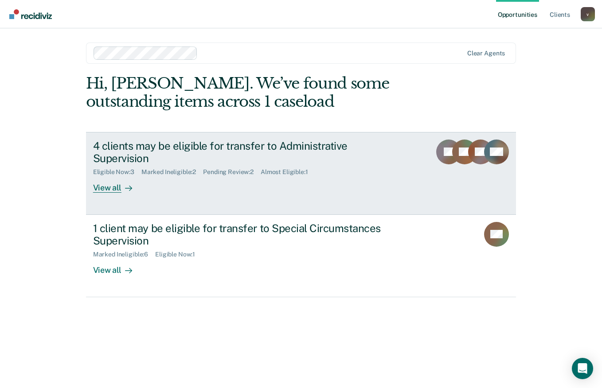  What do you see at coordinates (248, 152) in the screenshot?
I see `div: 4 clients may be eligible for transfer to Administrative Supervision` at bounding box center [248, 152].